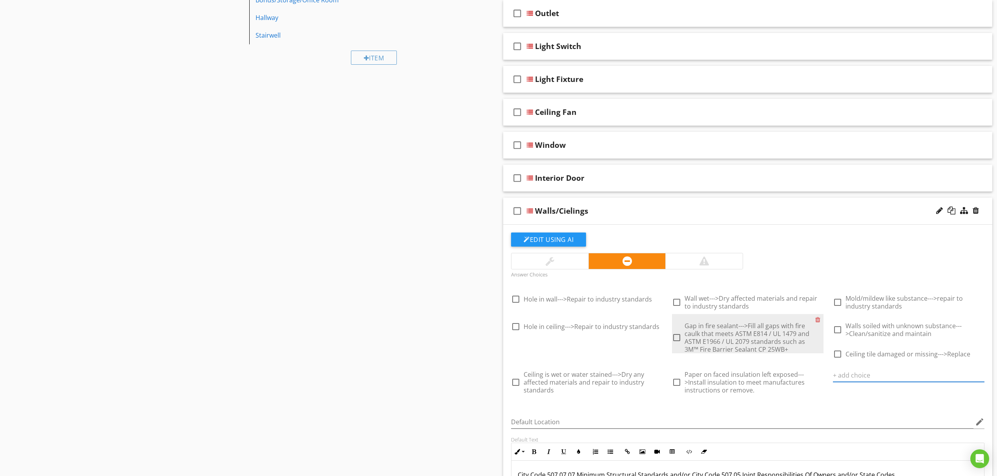  Describe the element at coordinates (904, 303) in the screenshot. I see `span: Mold/mildew like substance--->repair to industry standards` at that location.